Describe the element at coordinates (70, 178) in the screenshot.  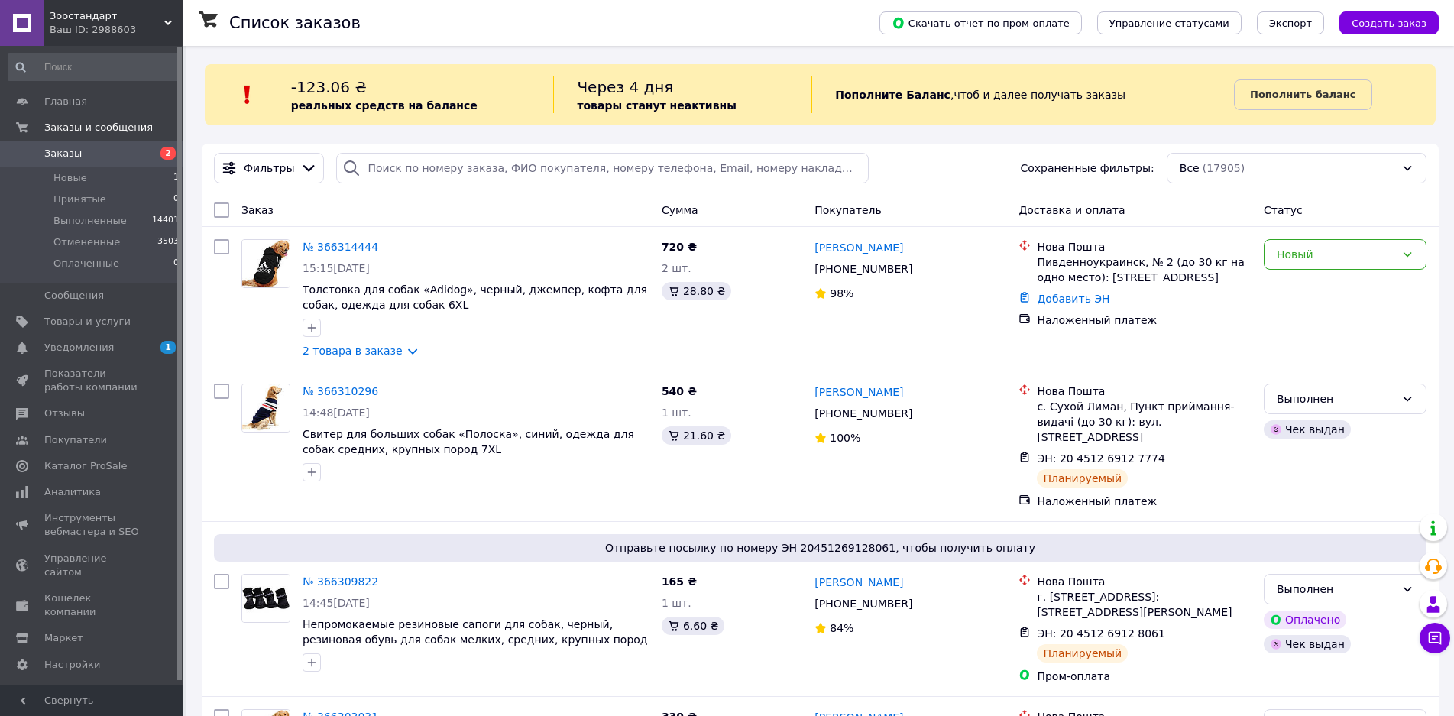
I see `span: Новые` at that location.